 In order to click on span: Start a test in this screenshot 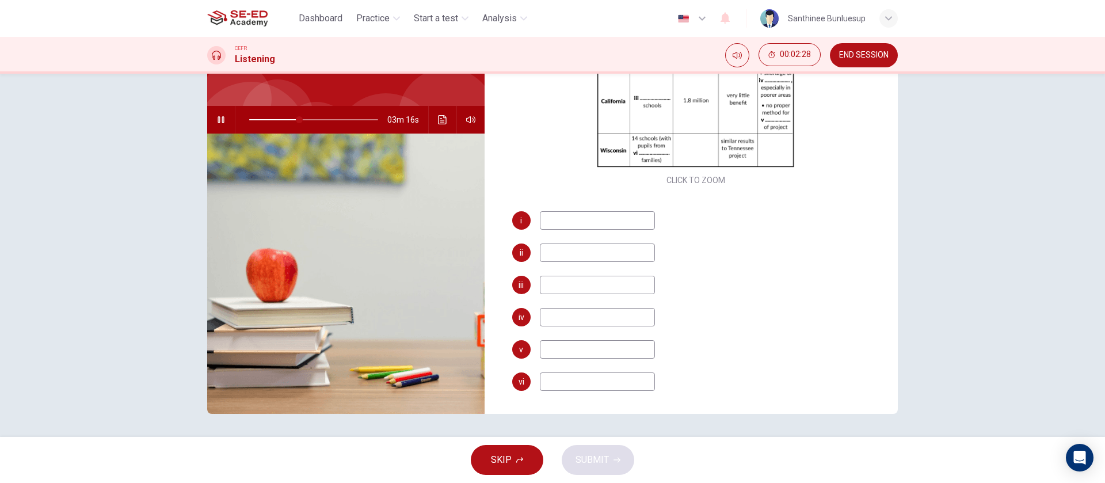, I will do `click(436, 18)`.